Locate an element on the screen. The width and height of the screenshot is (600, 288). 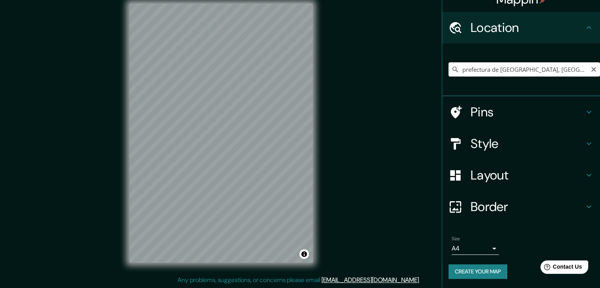
div: Layout is located at coordinates (521, 175).